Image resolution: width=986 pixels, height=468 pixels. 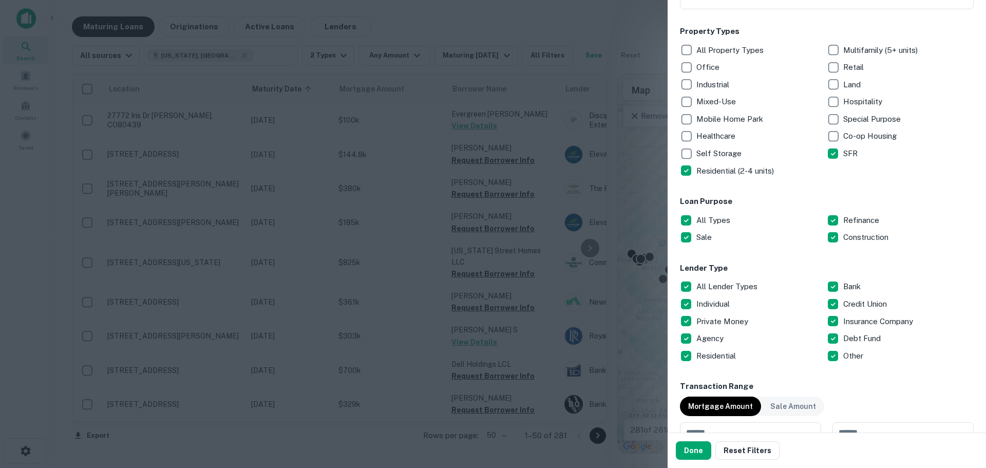 I want to click on p: All Lender Types, so click(x=728, y=286).